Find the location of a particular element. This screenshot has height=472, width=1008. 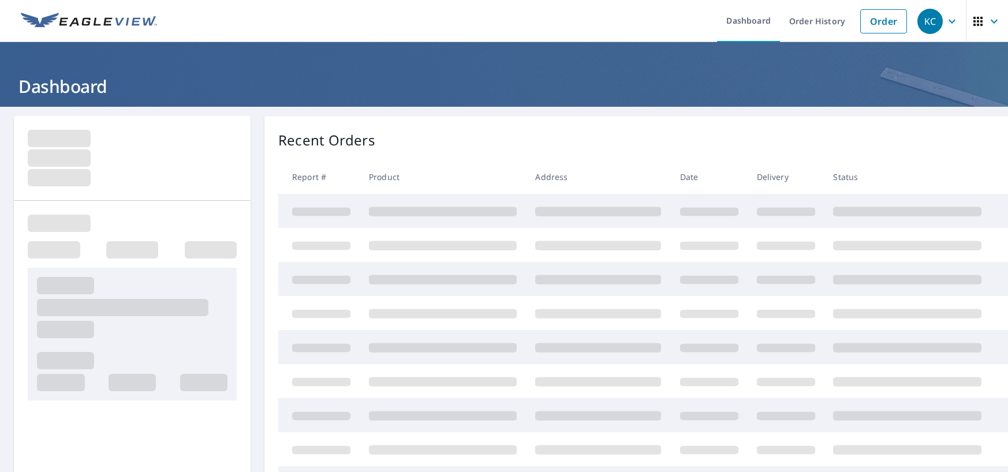

h1: Dashboard is located at coordinates (504, 86).